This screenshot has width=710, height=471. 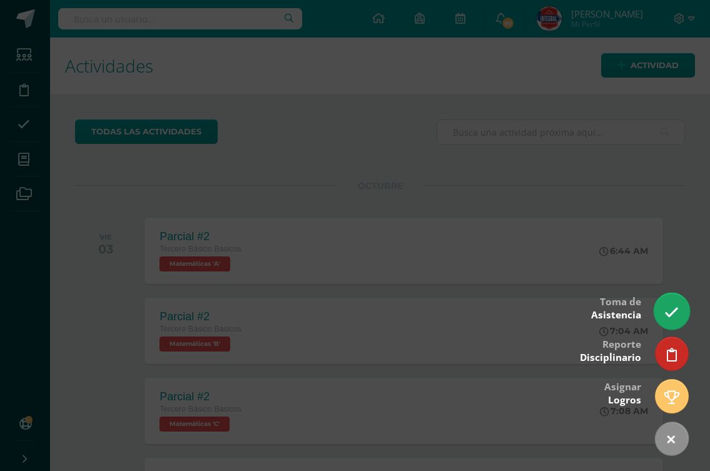 What do you see at coordinates (611, 350) in the screenshot?
I see `div: Reporte` at bounding box center [611, 350].